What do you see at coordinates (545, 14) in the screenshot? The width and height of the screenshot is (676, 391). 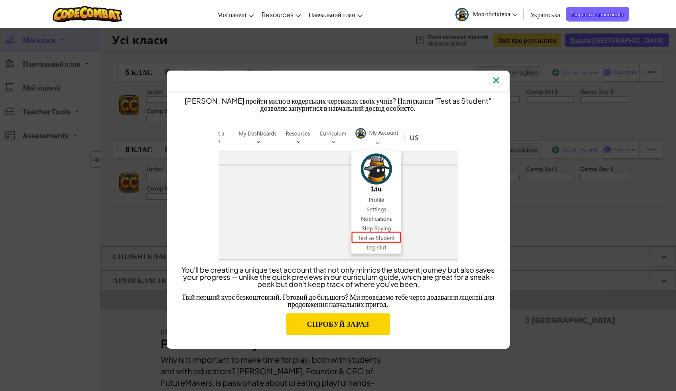 I see `a: Українська` at bounding box center [545, 14].